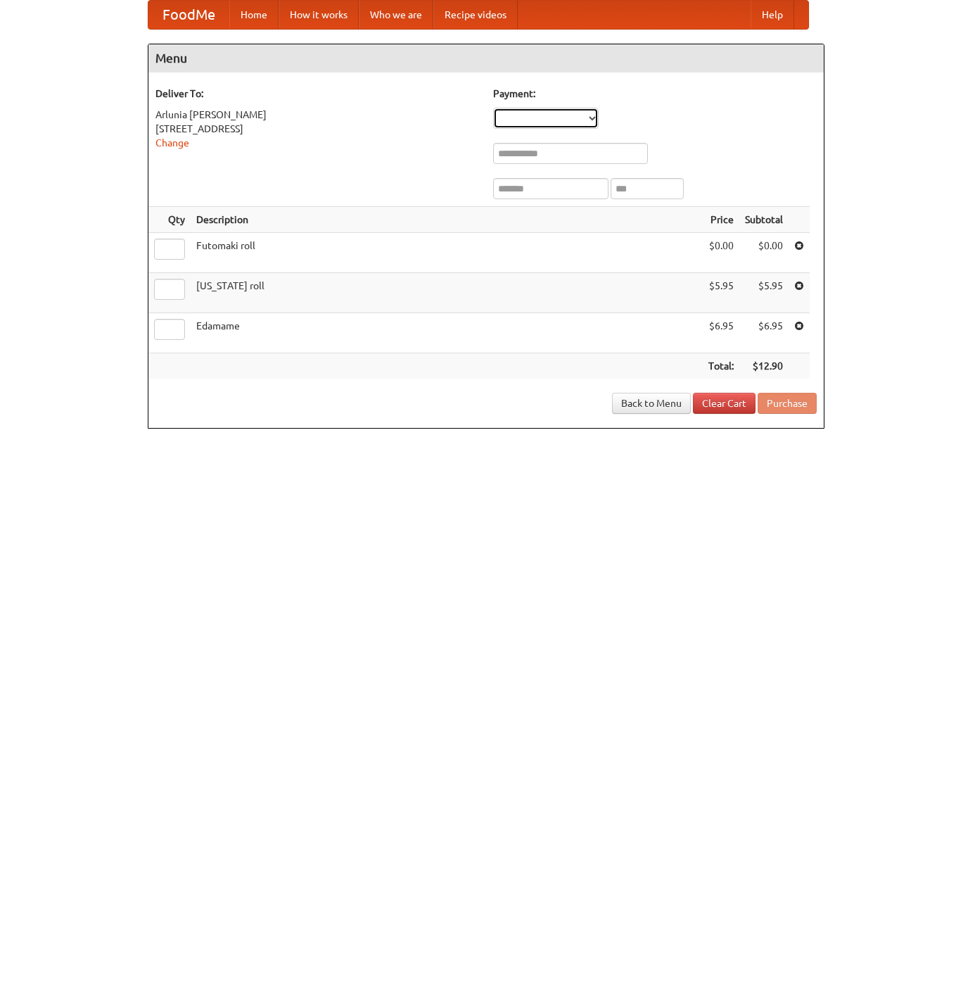 The width and height of the screenshot is (956, 996). I want to click on a: Who we are, so click(396, 15).